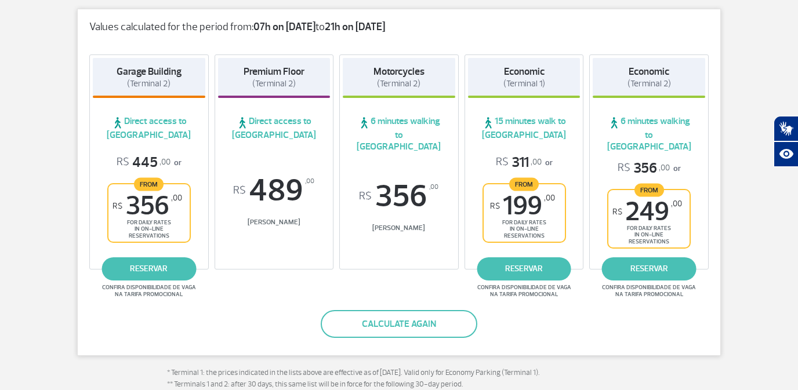 The image size is (798, 390). What do you see at coordinates (522, 206) in the screenshot?
I see `span: 199` at bounding box center [522, 206].